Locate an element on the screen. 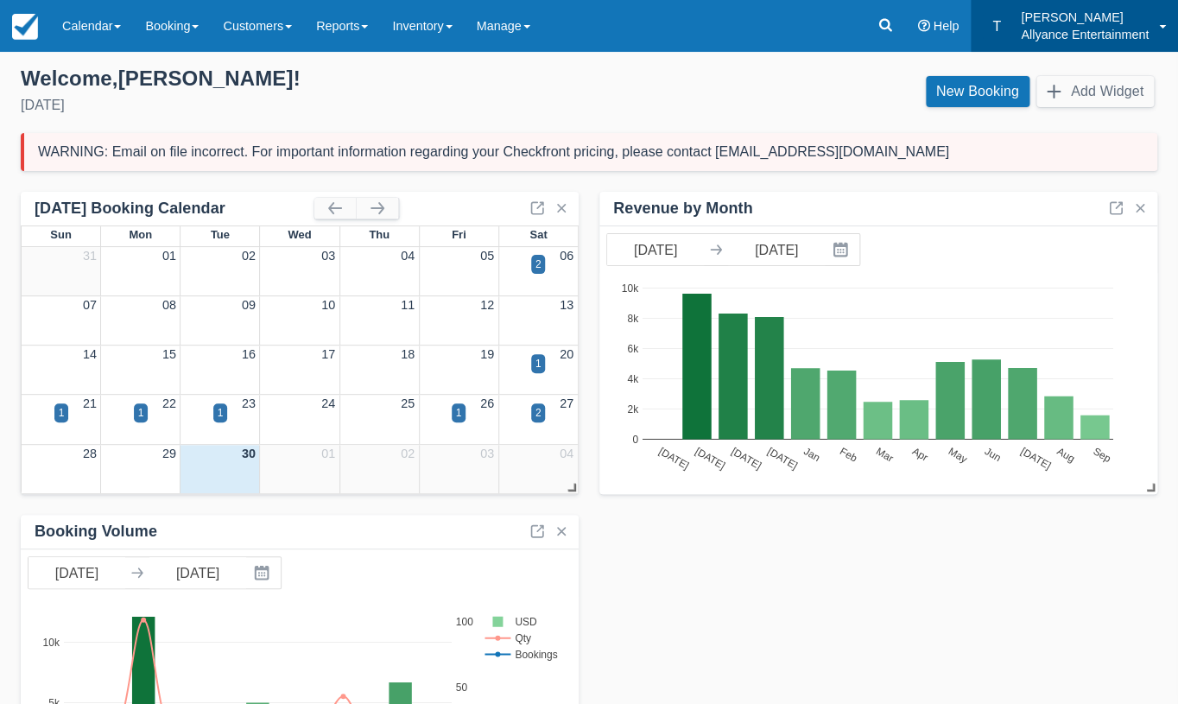 Image resolution: width=1178 pixels, height=704 pixels. a: 08 is located at coordinates (169, 305).